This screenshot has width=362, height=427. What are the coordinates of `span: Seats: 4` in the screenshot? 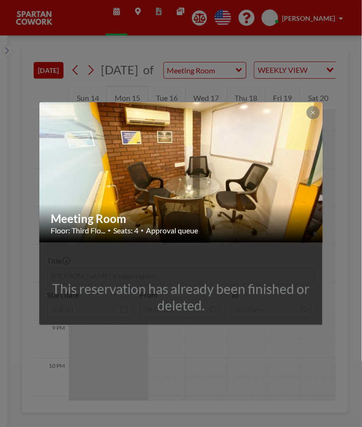 It's located at (125, 231).